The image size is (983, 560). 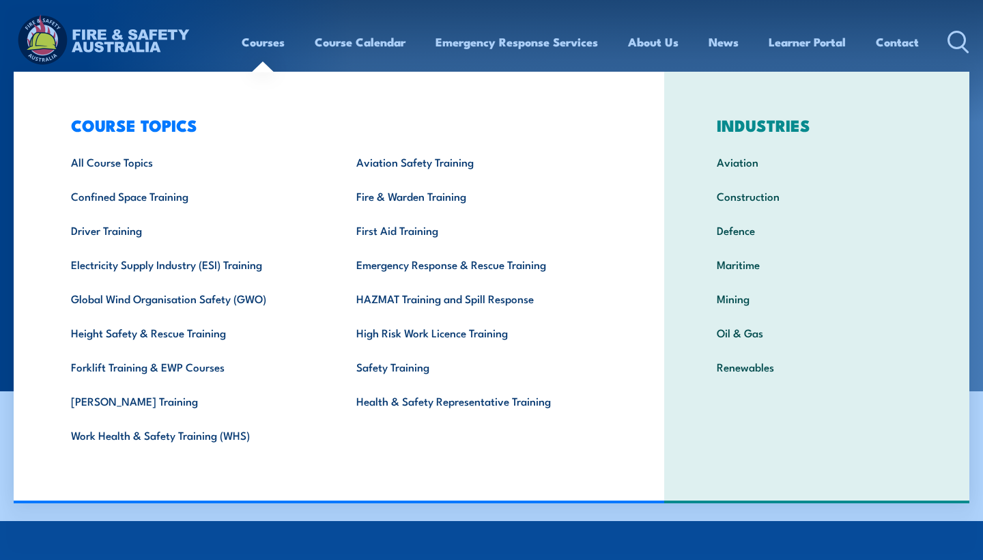 What do you see at coordinates (478, 401) in the screenshot?
I see `a: Health & Safety Representative Training` at bounding box center [478, 401].